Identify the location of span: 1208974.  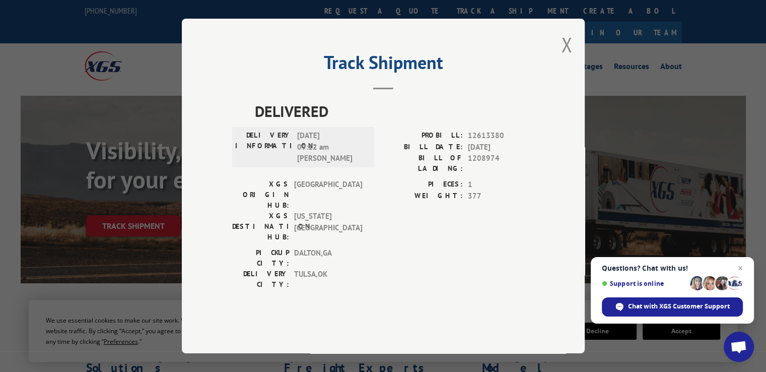
(501, 163).